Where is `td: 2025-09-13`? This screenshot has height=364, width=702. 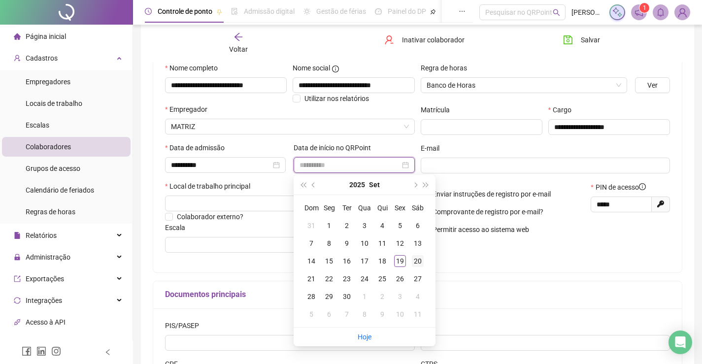
td: 2025-09-13 is located at coordinates (418, 243).